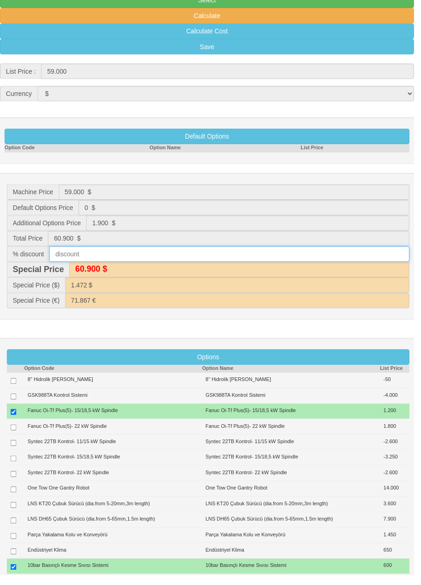 This screenshot has width=421, height=585. Describe the element at coordinates (401, 575) in the screenshot. I see `td: 600` at that location.